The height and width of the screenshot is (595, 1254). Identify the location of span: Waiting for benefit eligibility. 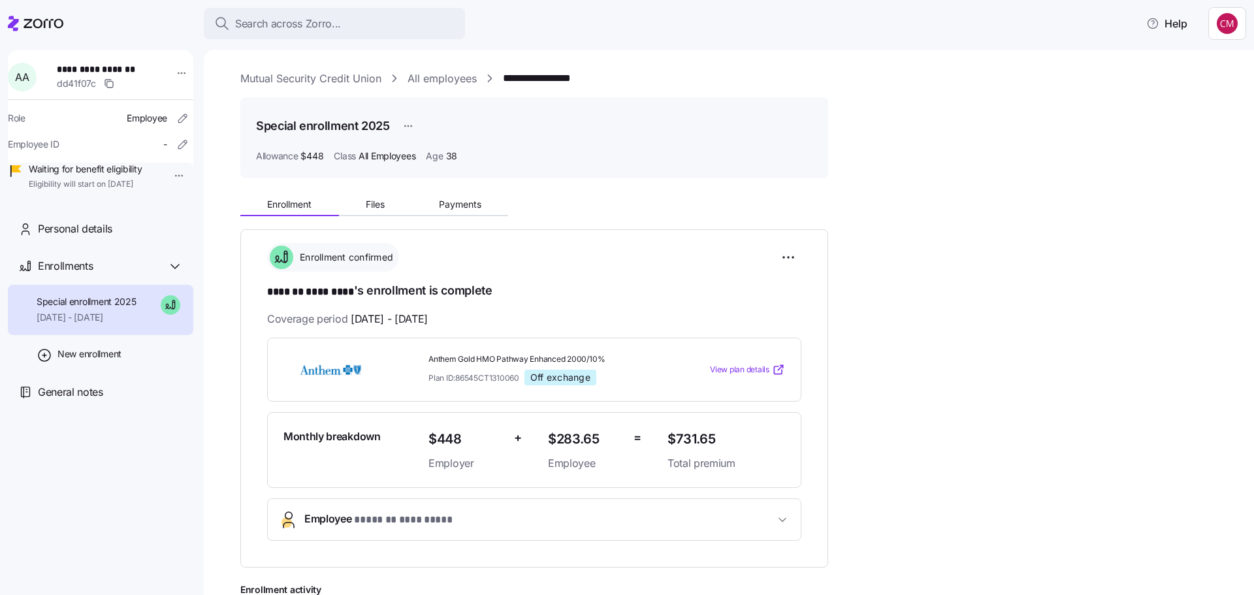
(85, 169).